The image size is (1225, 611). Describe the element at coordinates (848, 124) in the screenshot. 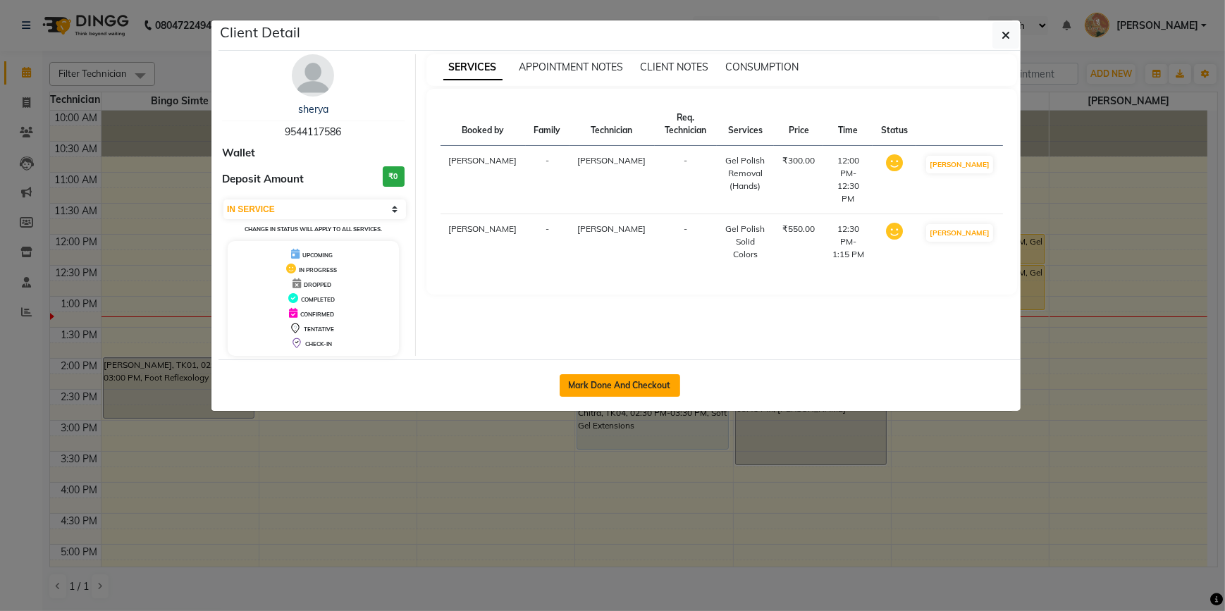

I see `th: Time` at that location.